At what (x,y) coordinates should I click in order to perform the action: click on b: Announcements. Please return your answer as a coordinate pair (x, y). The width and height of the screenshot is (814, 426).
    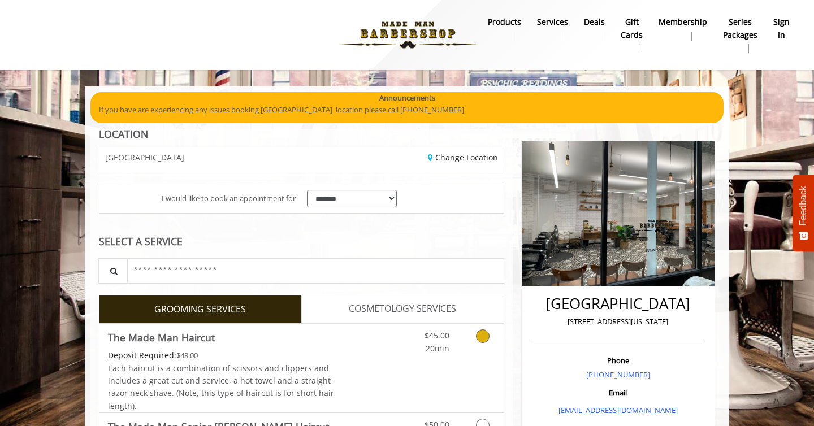
    Looking at the image, I should click on (407, 98).